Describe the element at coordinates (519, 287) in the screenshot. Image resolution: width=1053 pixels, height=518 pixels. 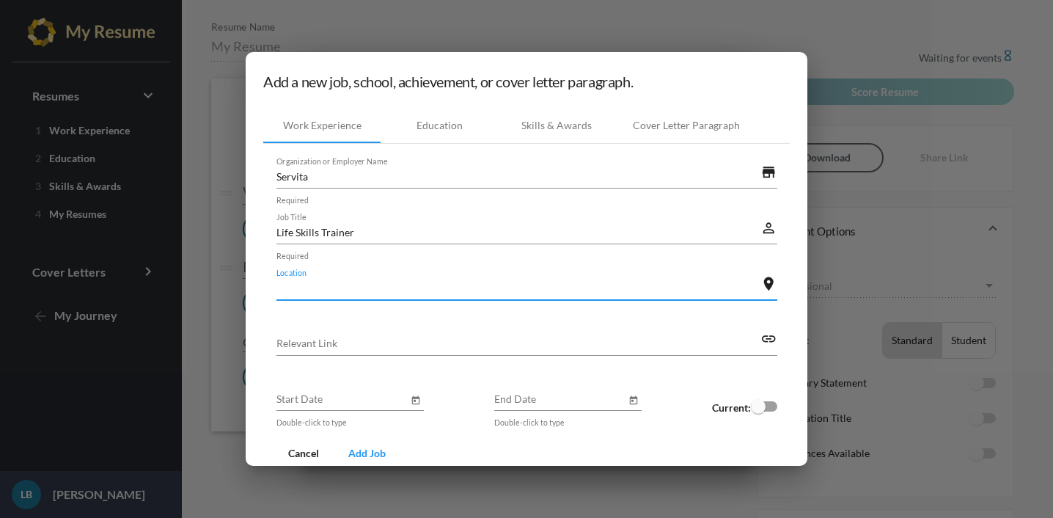
I see `input: Location` at that location.